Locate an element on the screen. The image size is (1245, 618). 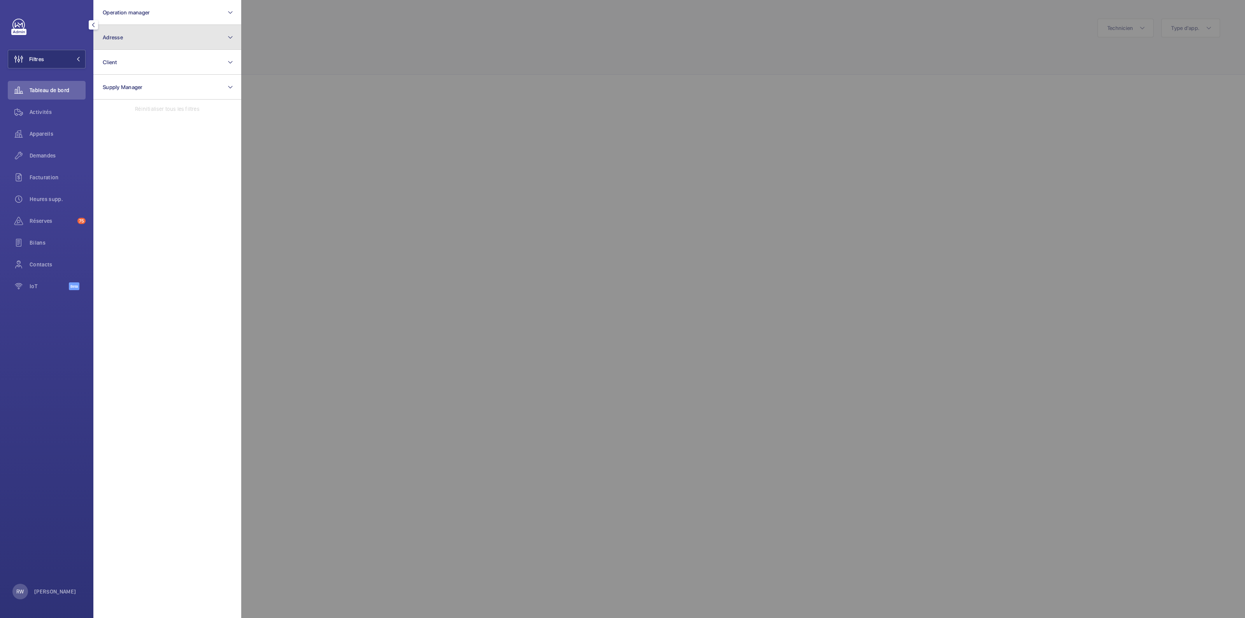
span: Heures supp. is located at coordinates (58, 199).